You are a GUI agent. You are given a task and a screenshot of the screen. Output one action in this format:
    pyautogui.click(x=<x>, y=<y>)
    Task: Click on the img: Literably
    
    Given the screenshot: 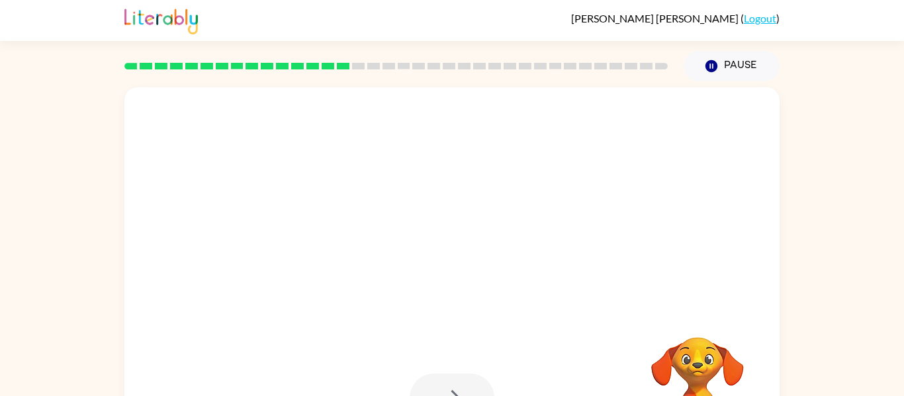 What is the action you would take?
    pyautogui.click(x=161, y=20)
    